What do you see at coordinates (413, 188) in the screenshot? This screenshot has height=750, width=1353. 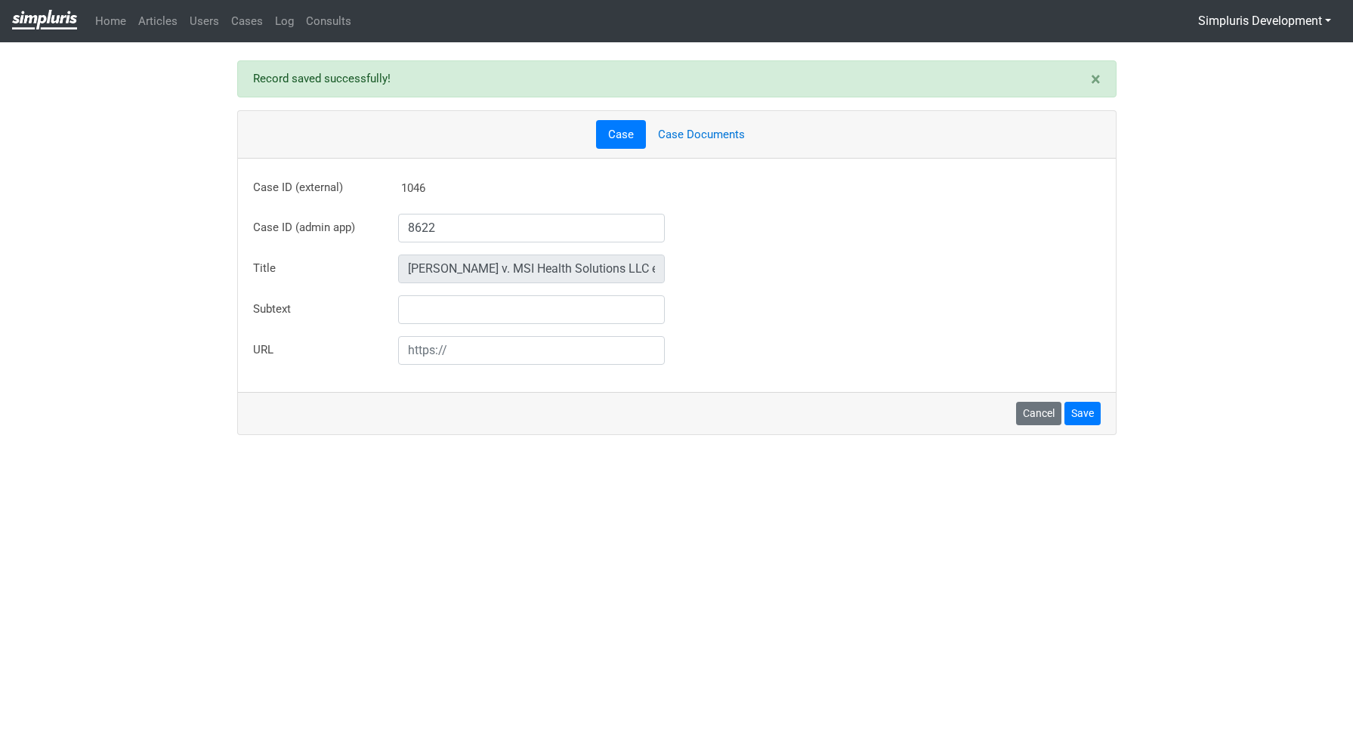 I see `span: 1046` at bounding box center [413, 188].